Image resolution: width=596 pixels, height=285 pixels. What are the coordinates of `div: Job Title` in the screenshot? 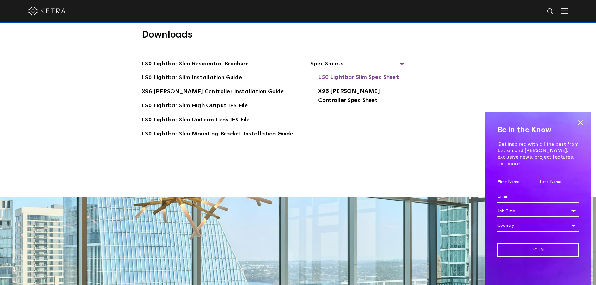 It's located at (538, 211).